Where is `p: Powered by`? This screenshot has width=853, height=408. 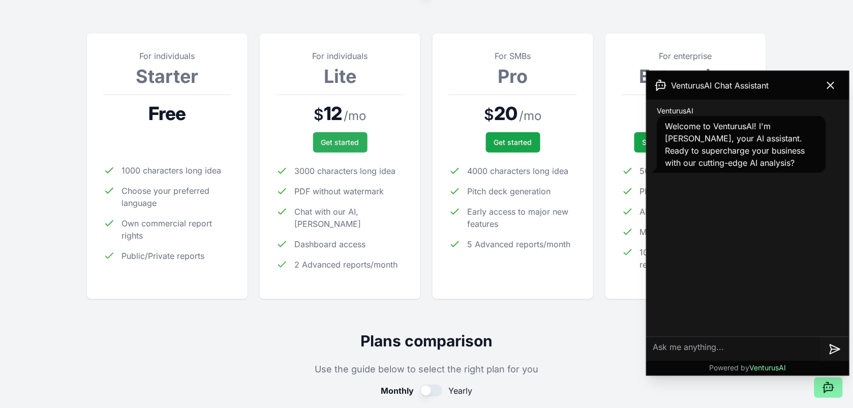 p: Powered by is located at coordinates (748, 368).